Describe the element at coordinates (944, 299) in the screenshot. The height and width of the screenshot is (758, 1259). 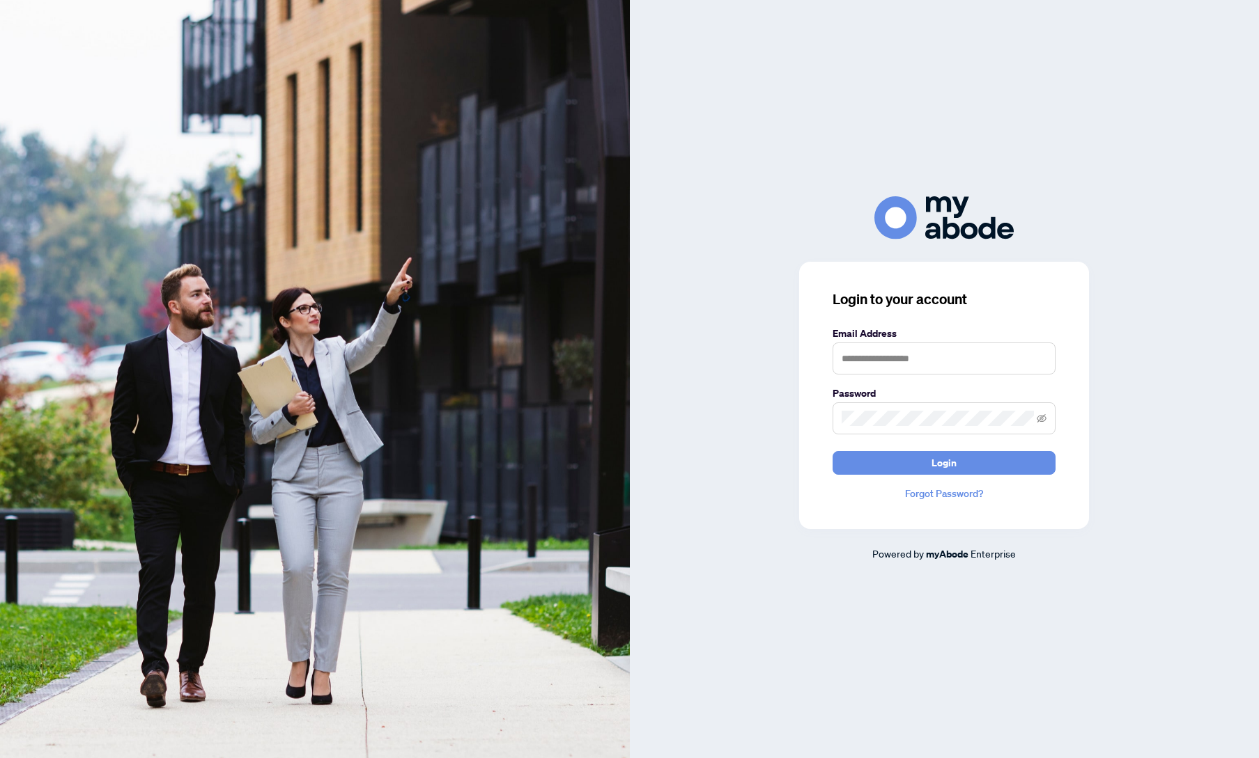
I see `h3: Login to your account` at that location.